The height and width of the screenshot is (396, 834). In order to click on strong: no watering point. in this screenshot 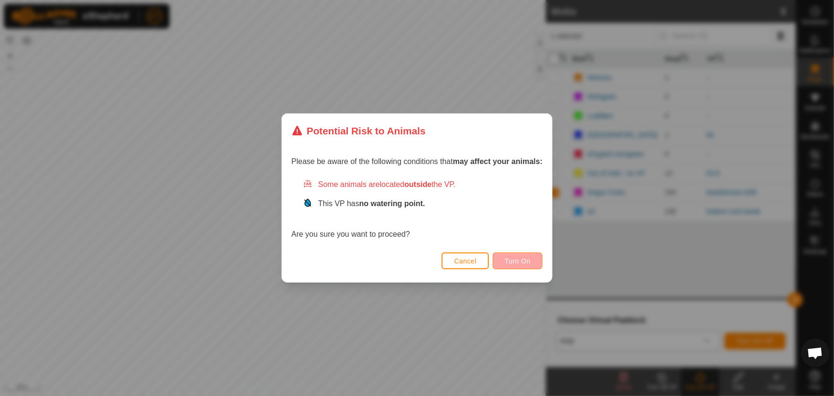, I will do `click(392, 203)`.